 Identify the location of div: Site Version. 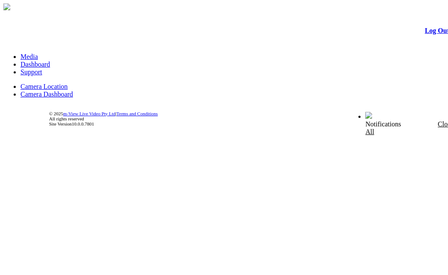
(246, 124).